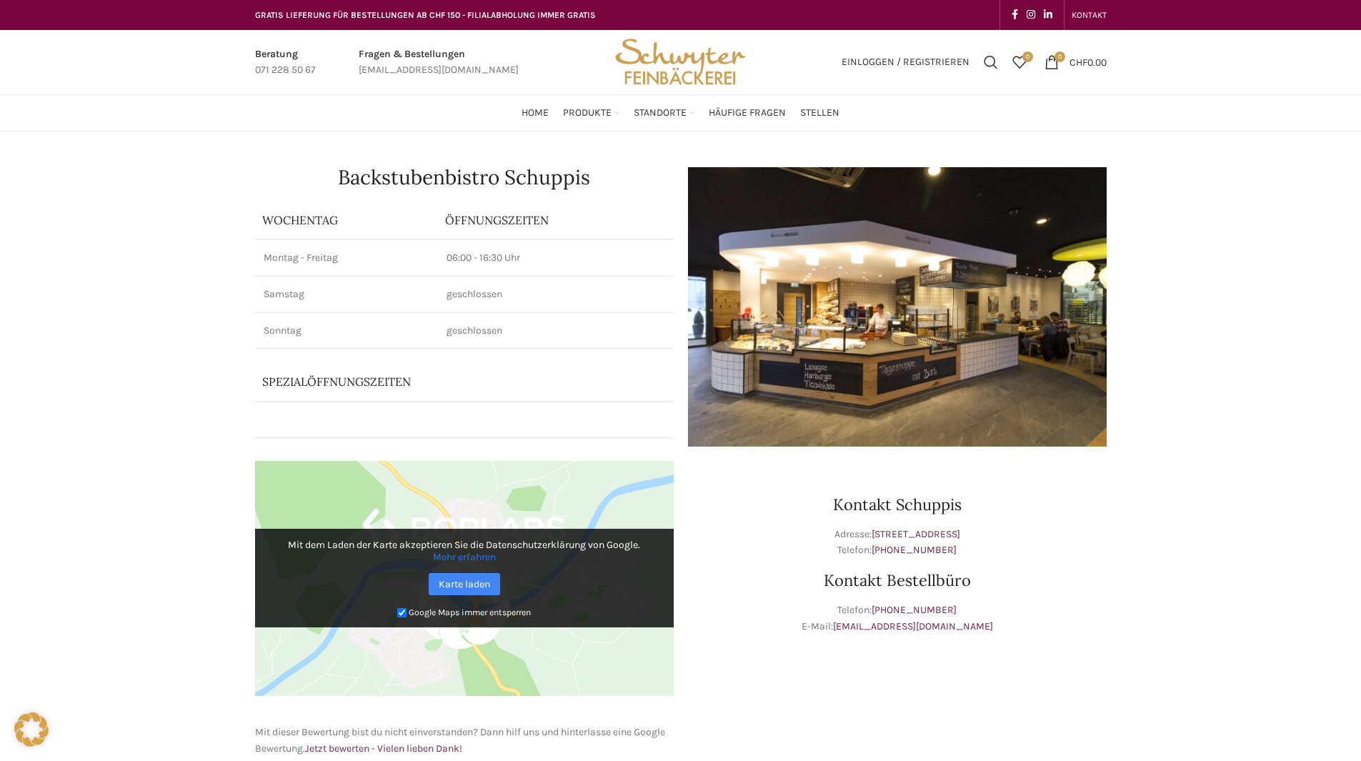 This screenshot has height=761, width=1361. Describe the element at coordinates (535, 113) in the screenshot. I see `span: Home` at that location.